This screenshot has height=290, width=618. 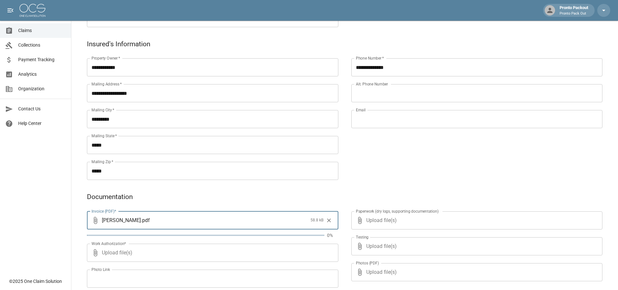 I want to click on span: Analytics, so click(x=42, y=74).